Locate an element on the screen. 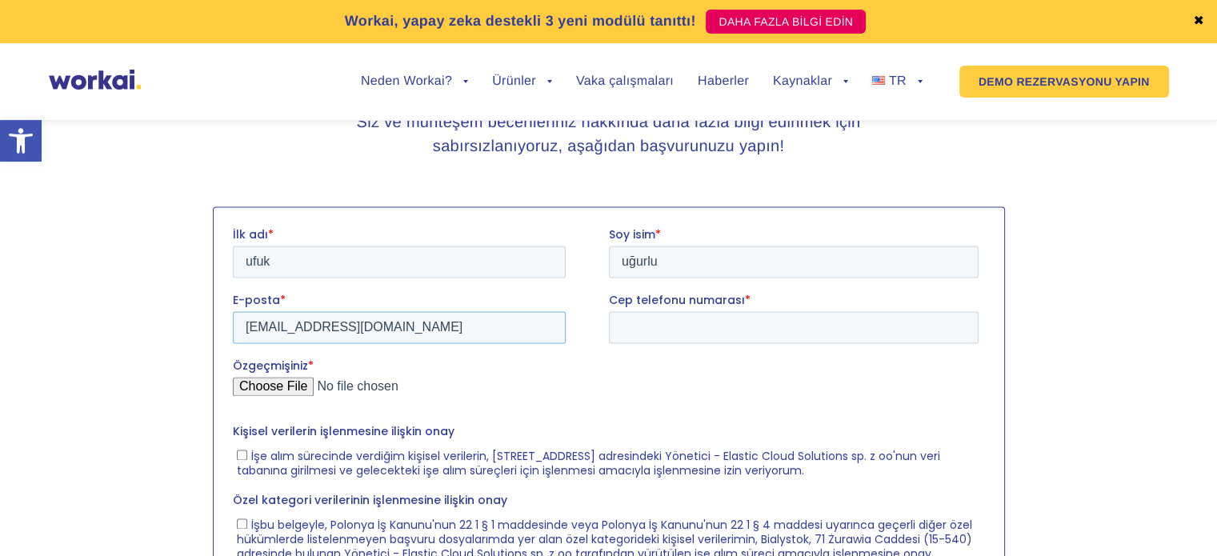  a: Vaka çalışmaları is located at coordinates (625, 82).